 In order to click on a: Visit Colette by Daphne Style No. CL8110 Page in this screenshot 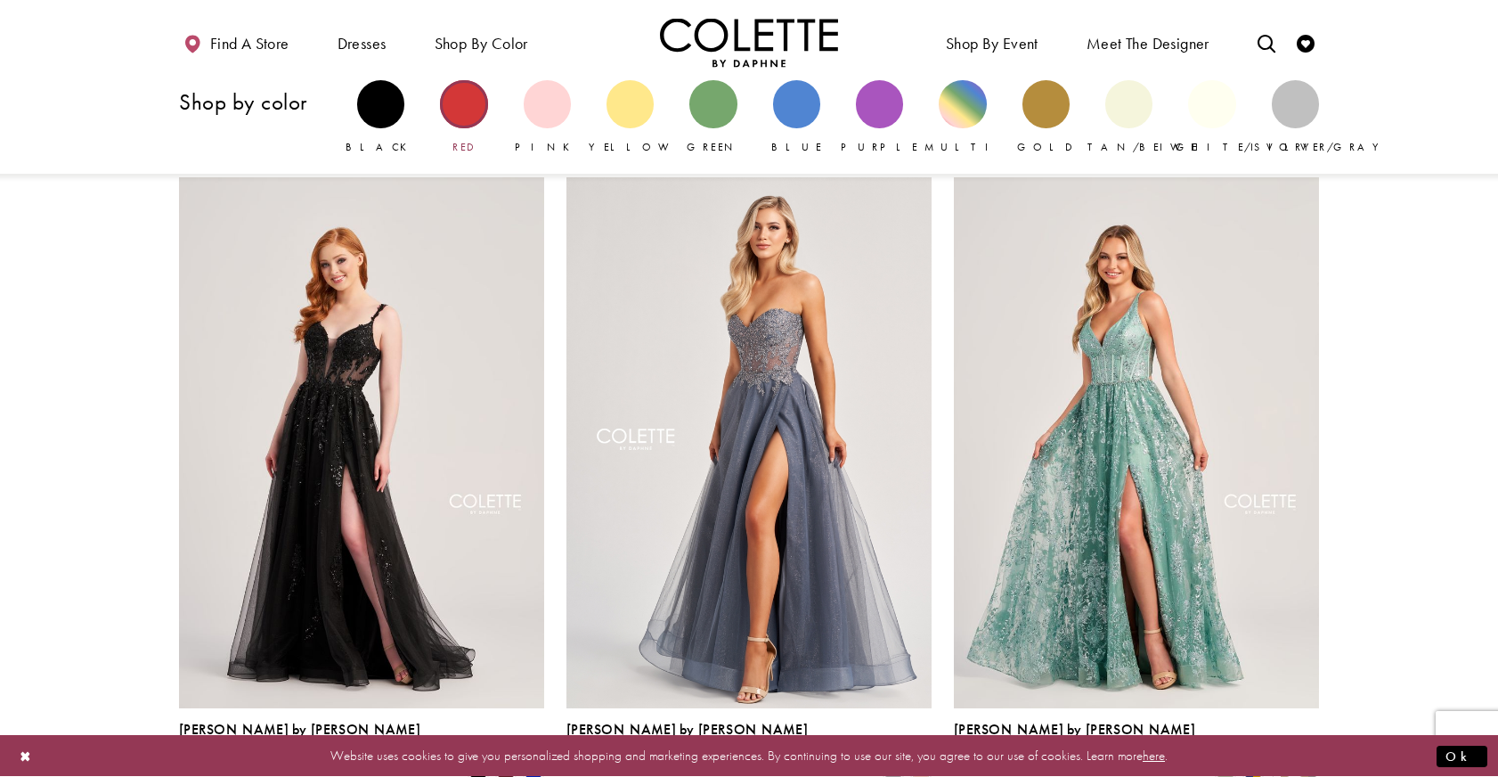, I will do `click(749, 443)`.